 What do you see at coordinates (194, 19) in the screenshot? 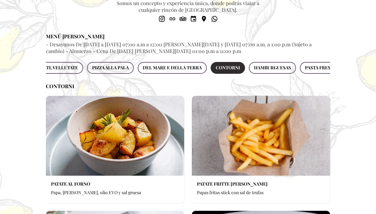
I see `a: social-link-RESERVATION_URL` at bounding box center [194, 19].